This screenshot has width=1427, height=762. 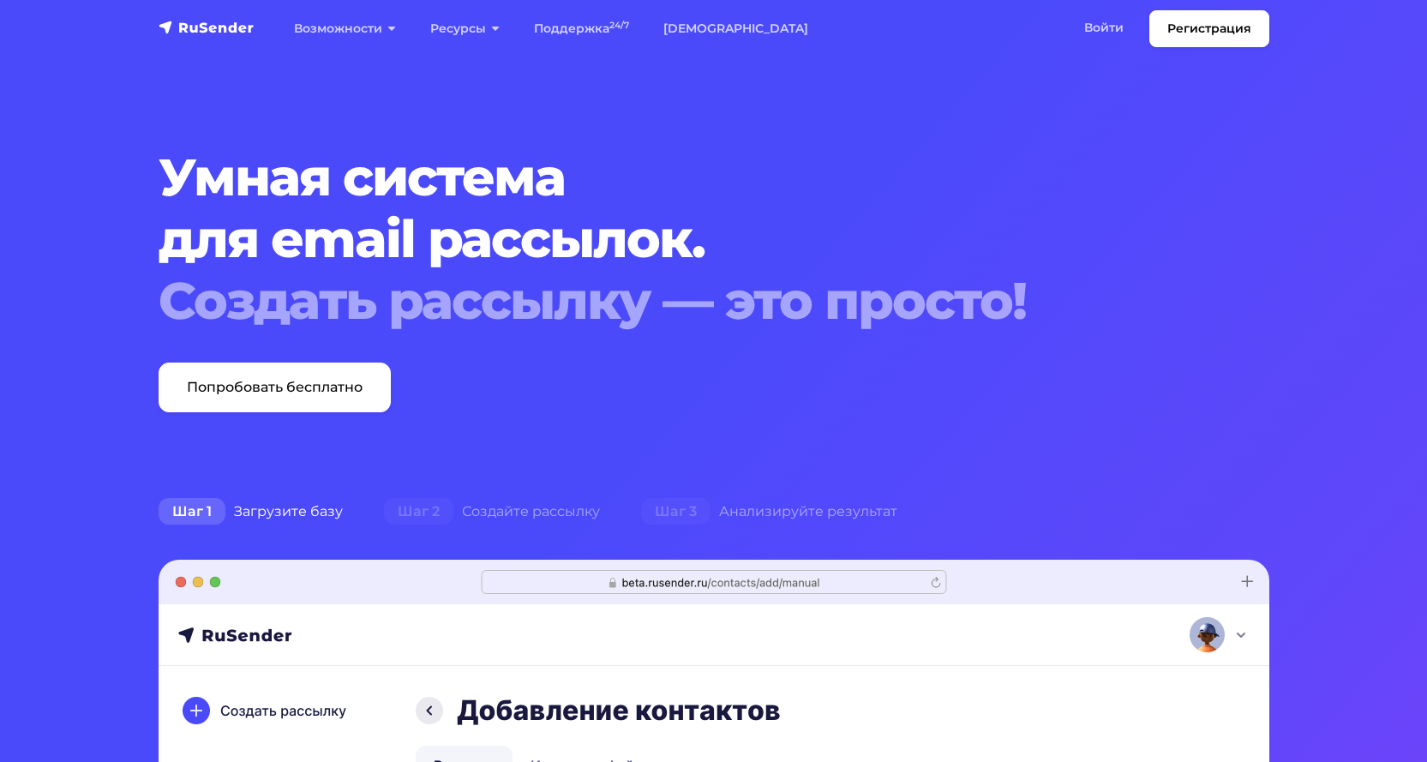 I want to click on sup: 24/7, so click(x=619, y=25).